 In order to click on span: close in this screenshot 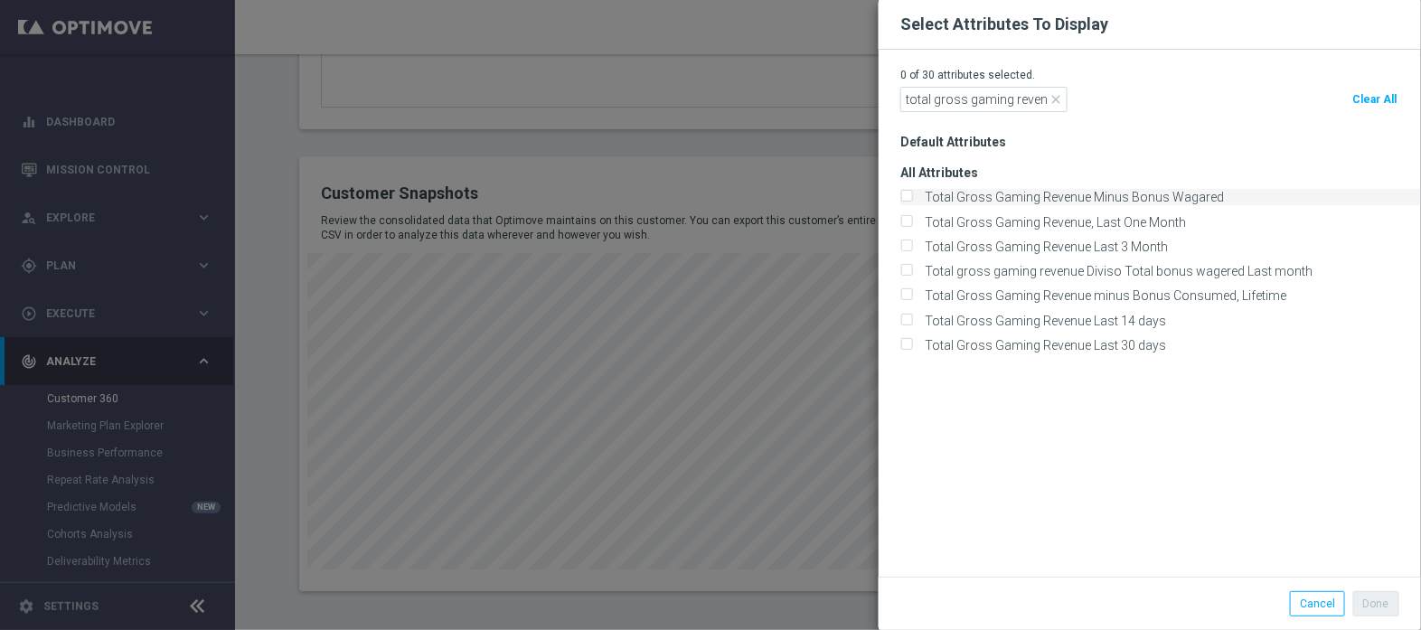, I will do `click(1056, 99)`.